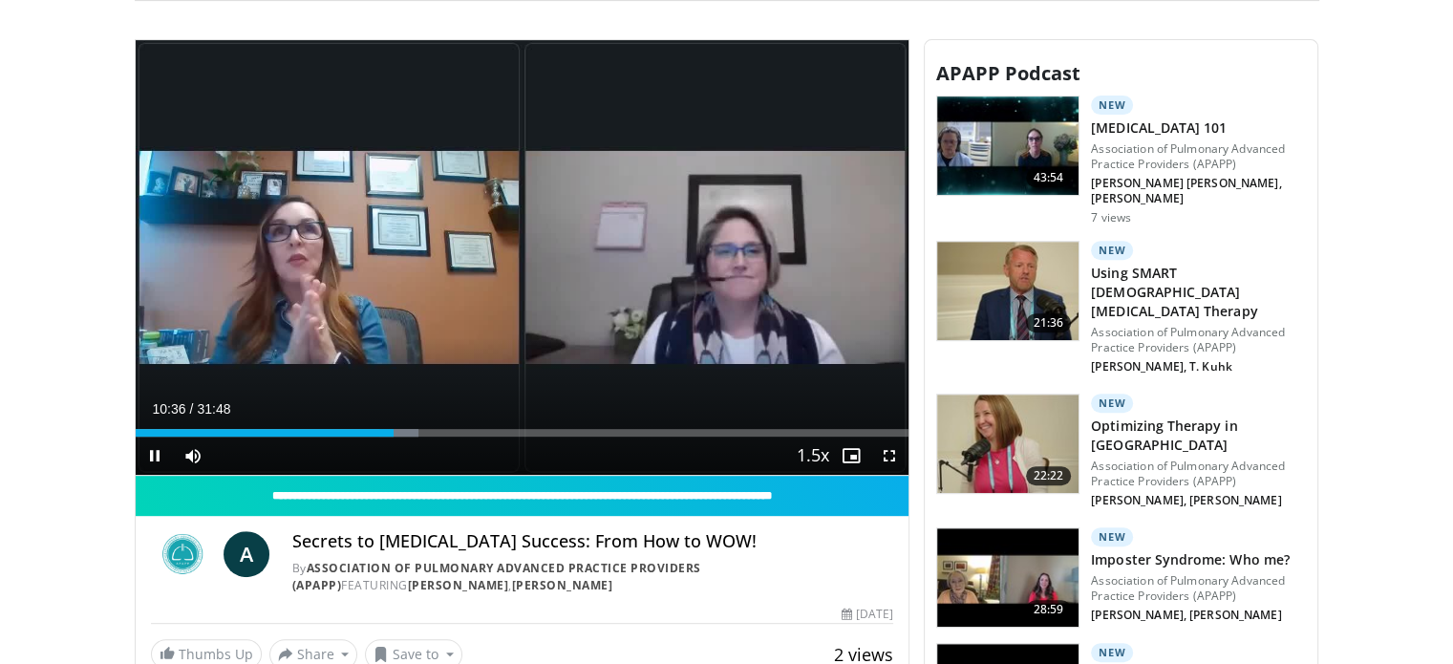 The height and width of the screenshot is (664, 1453). What do you see at coordinates (1049, 476) in the screenshot?
I see `span: 22:22` at bounding box center [1049, 476].